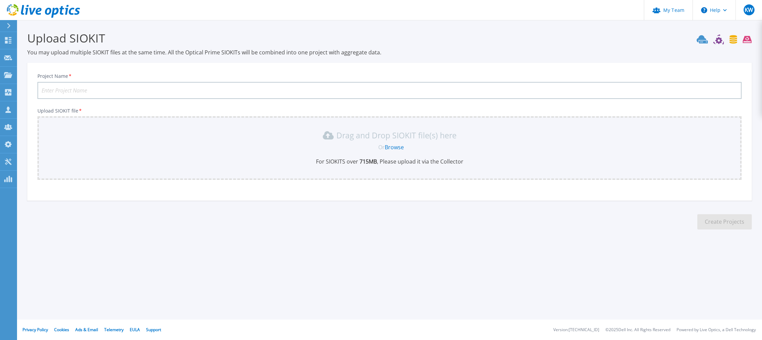  I want to click on a: Ads & Email, so click(86, 330).